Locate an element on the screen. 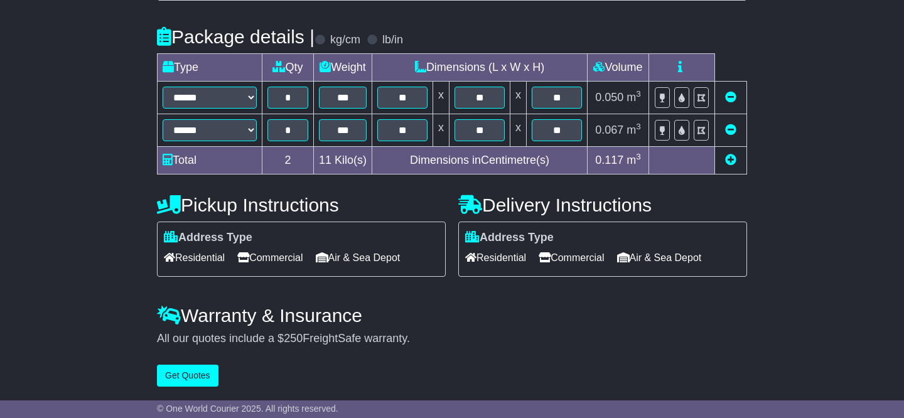 This screenshot has width=904, height=418. button: Get Quotes is located at coordinates (188, 376).